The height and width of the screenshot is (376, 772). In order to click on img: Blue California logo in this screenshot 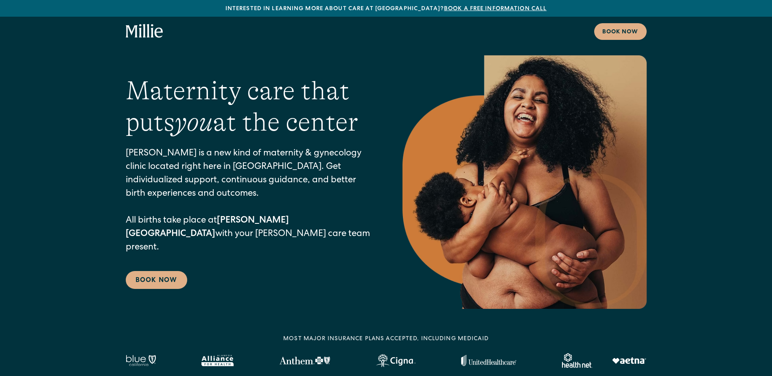, I will do `click(141, 360)`.